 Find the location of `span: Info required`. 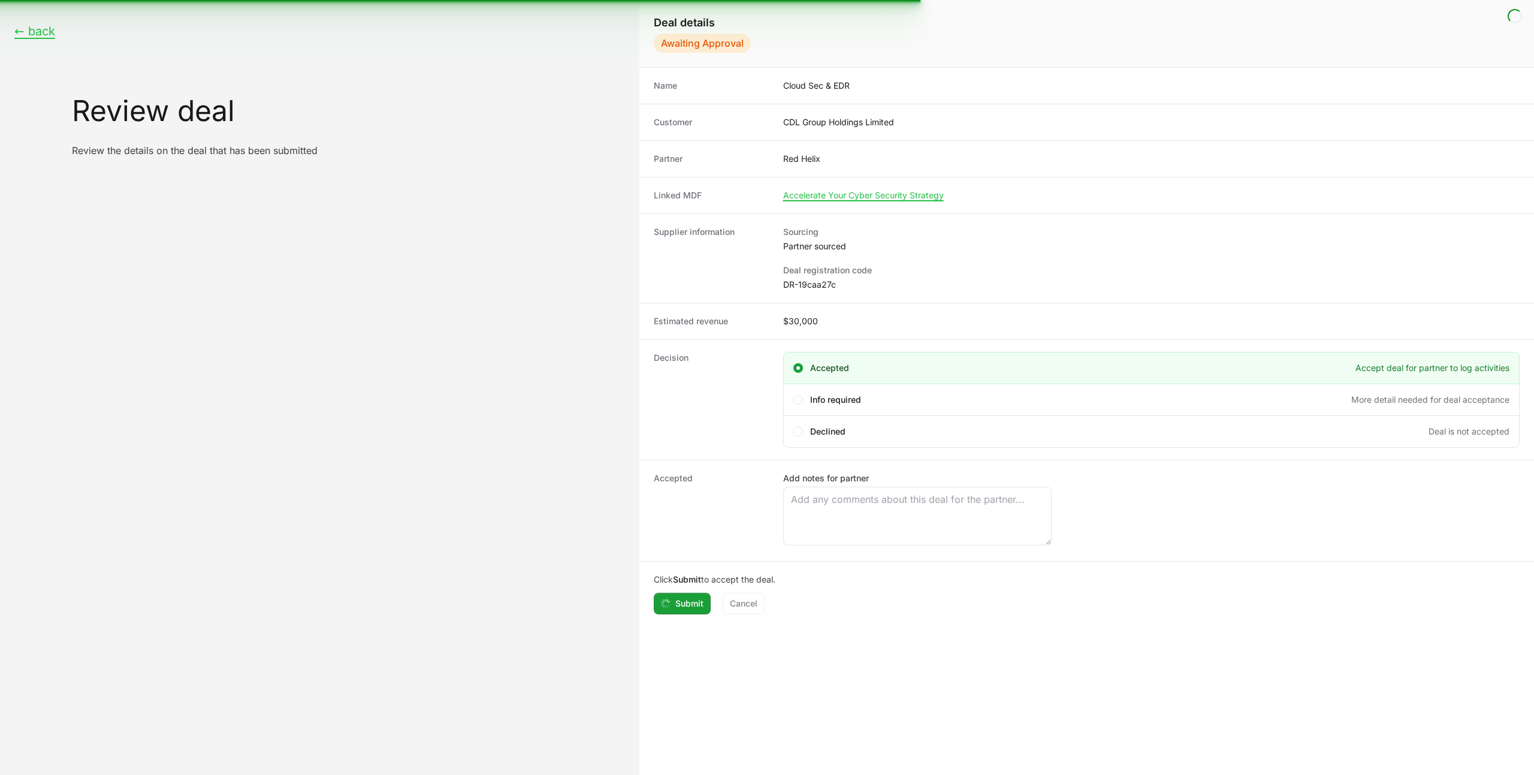

span: Info required is located at coordinates (836, 400).